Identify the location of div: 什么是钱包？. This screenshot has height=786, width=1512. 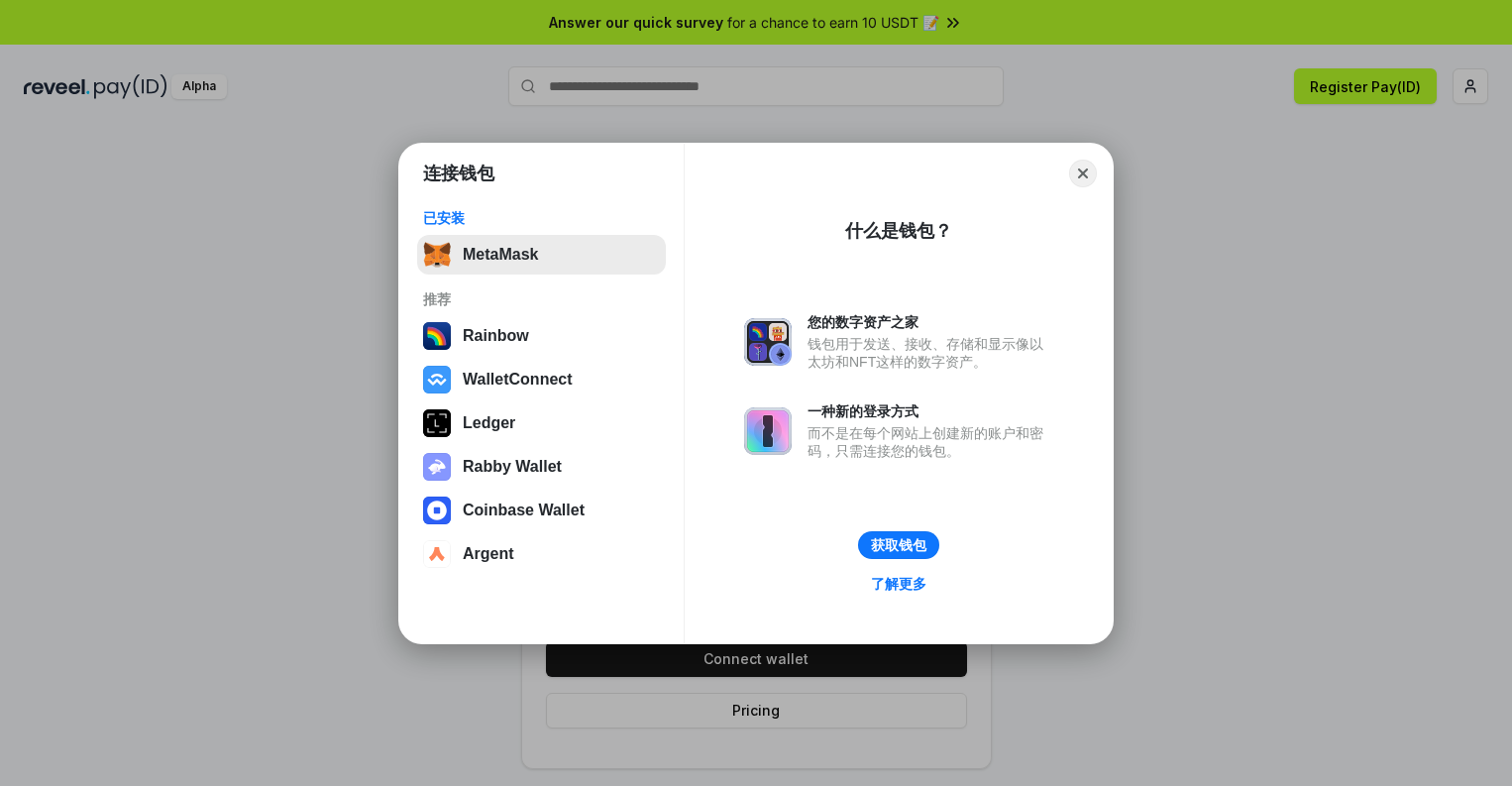
(898, 231).